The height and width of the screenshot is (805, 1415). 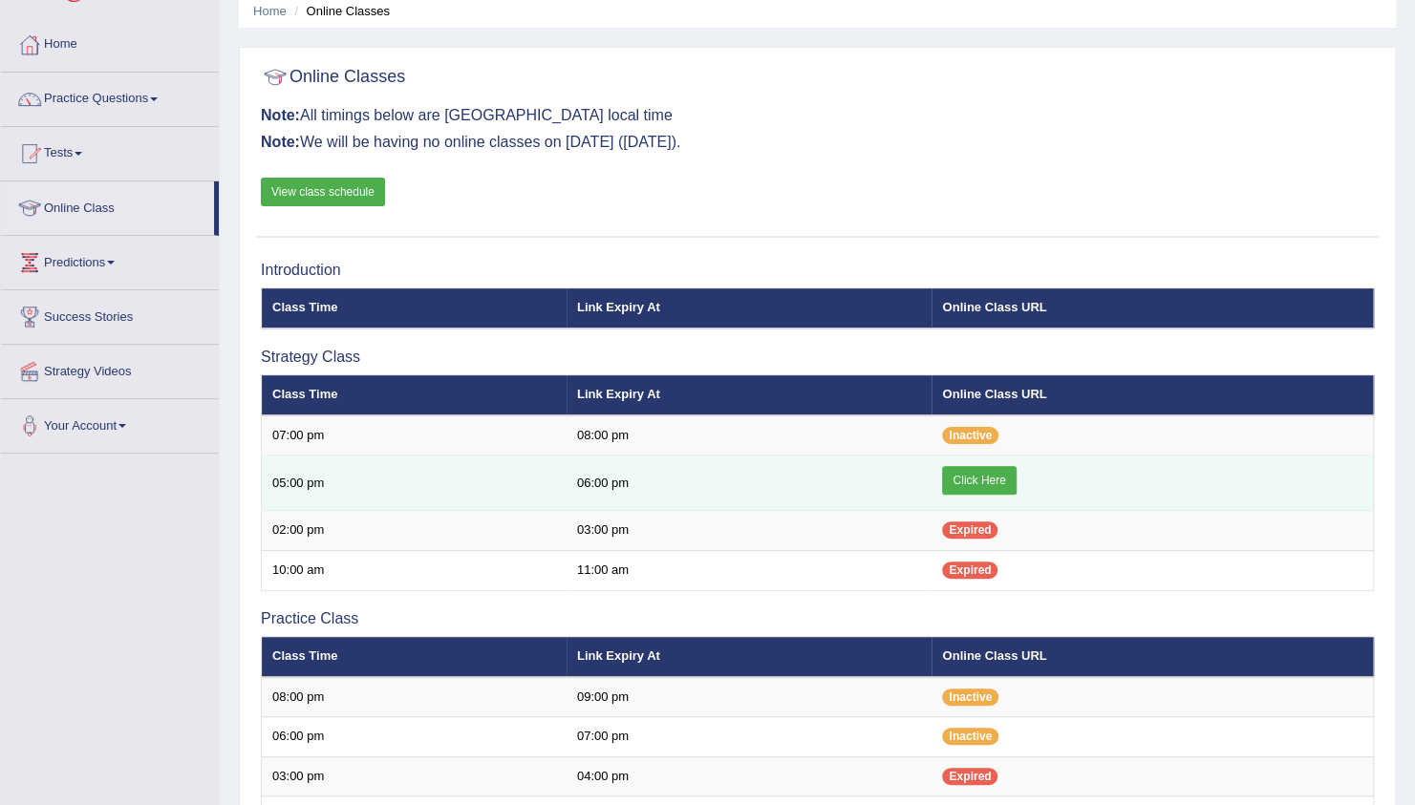 What do you see at coordinates (817, 357) in the screenshot?
I see `h3: Strategy Class` at bounding box center [817, 357].